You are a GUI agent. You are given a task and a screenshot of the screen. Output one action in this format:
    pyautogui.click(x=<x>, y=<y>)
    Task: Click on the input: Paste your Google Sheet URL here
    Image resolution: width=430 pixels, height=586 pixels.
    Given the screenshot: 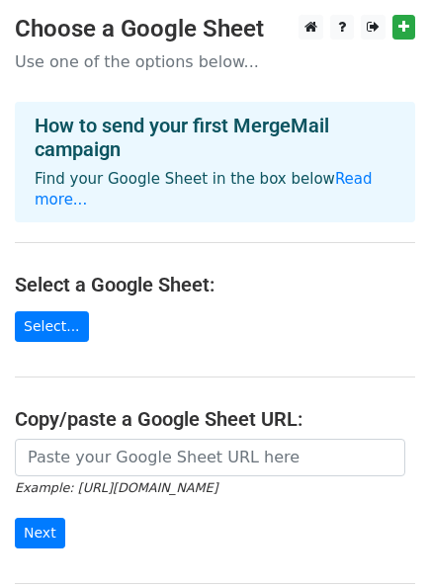 What is the action you would take?
    pyautogui.click(x=209, y=457)
    